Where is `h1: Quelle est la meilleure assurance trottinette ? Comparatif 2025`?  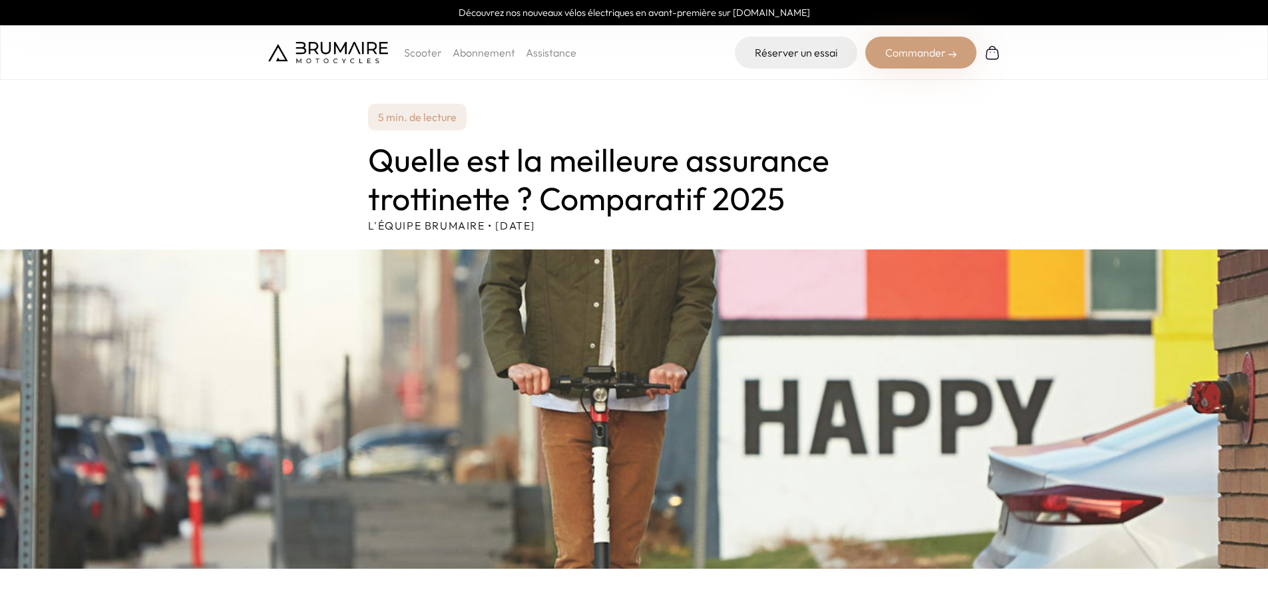
h1: Quelle est la meilleure assurance trottinette ? Comparatif 2025 is located at coordinates (634, 179).